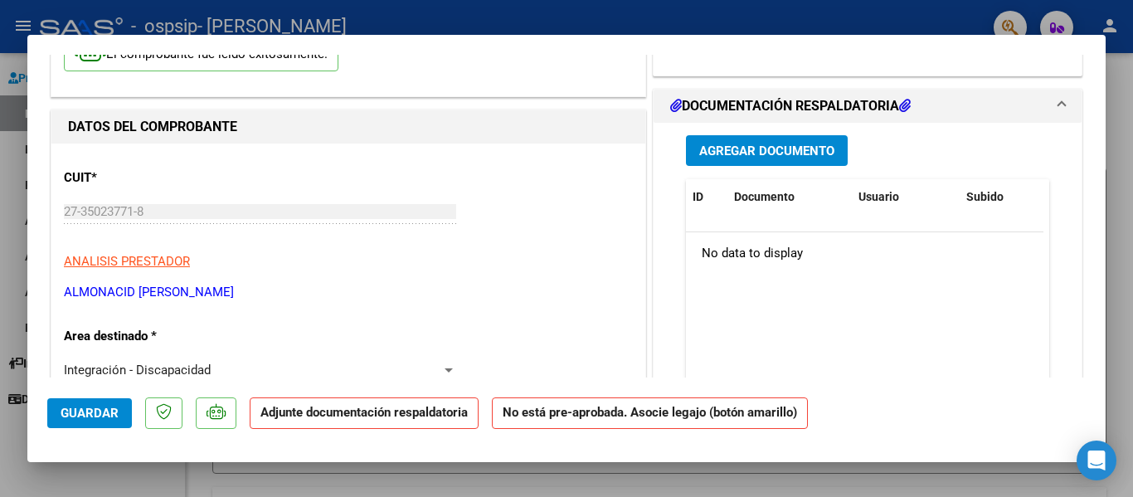  I want to click on strong: DATOS DEL COMPROBANTE, so click(153, 126).